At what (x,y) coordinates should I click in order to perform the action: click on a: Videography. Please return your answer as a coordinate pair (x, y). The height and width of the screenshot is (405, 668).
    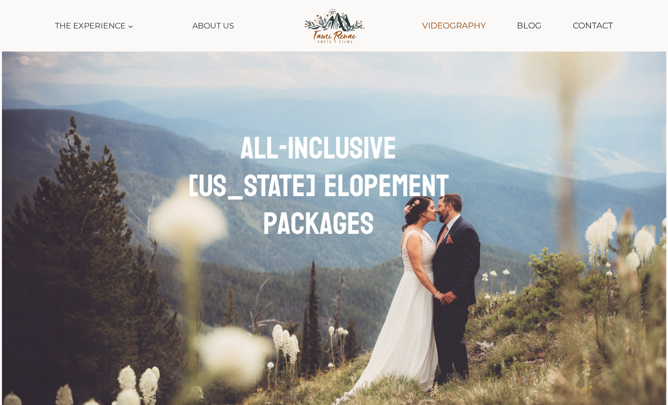
    Looking at the image, I should click on (453, 26).